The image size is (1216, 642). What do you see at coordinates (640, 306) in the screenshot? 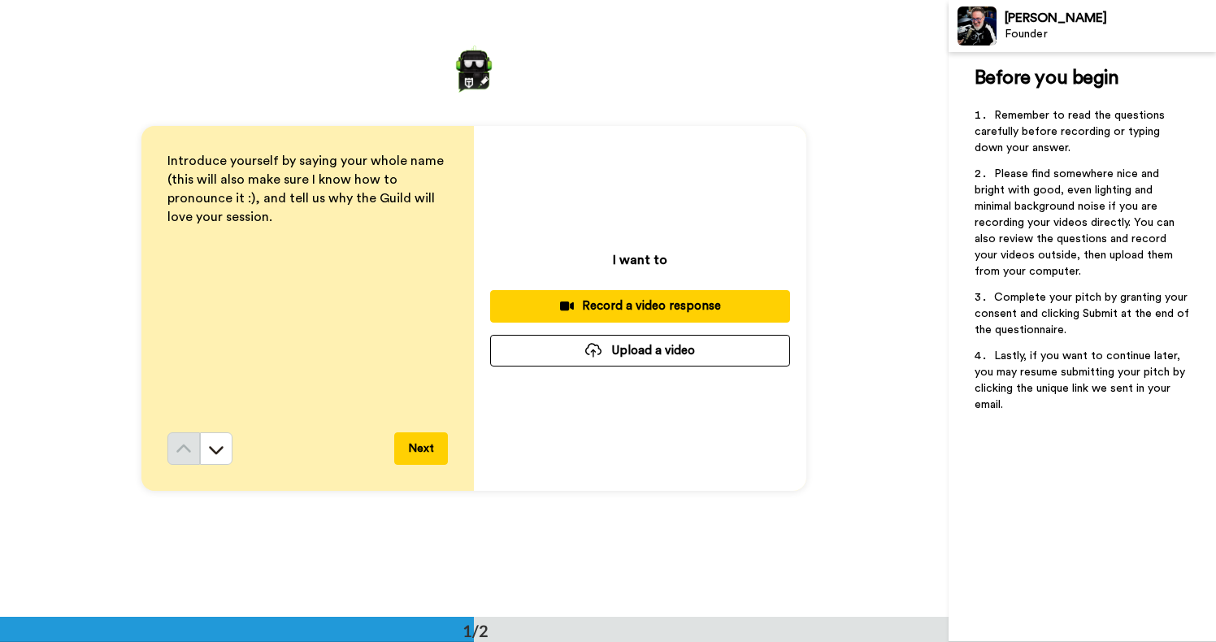
I see `div: Record a video response` at bounding box center [640, 306].